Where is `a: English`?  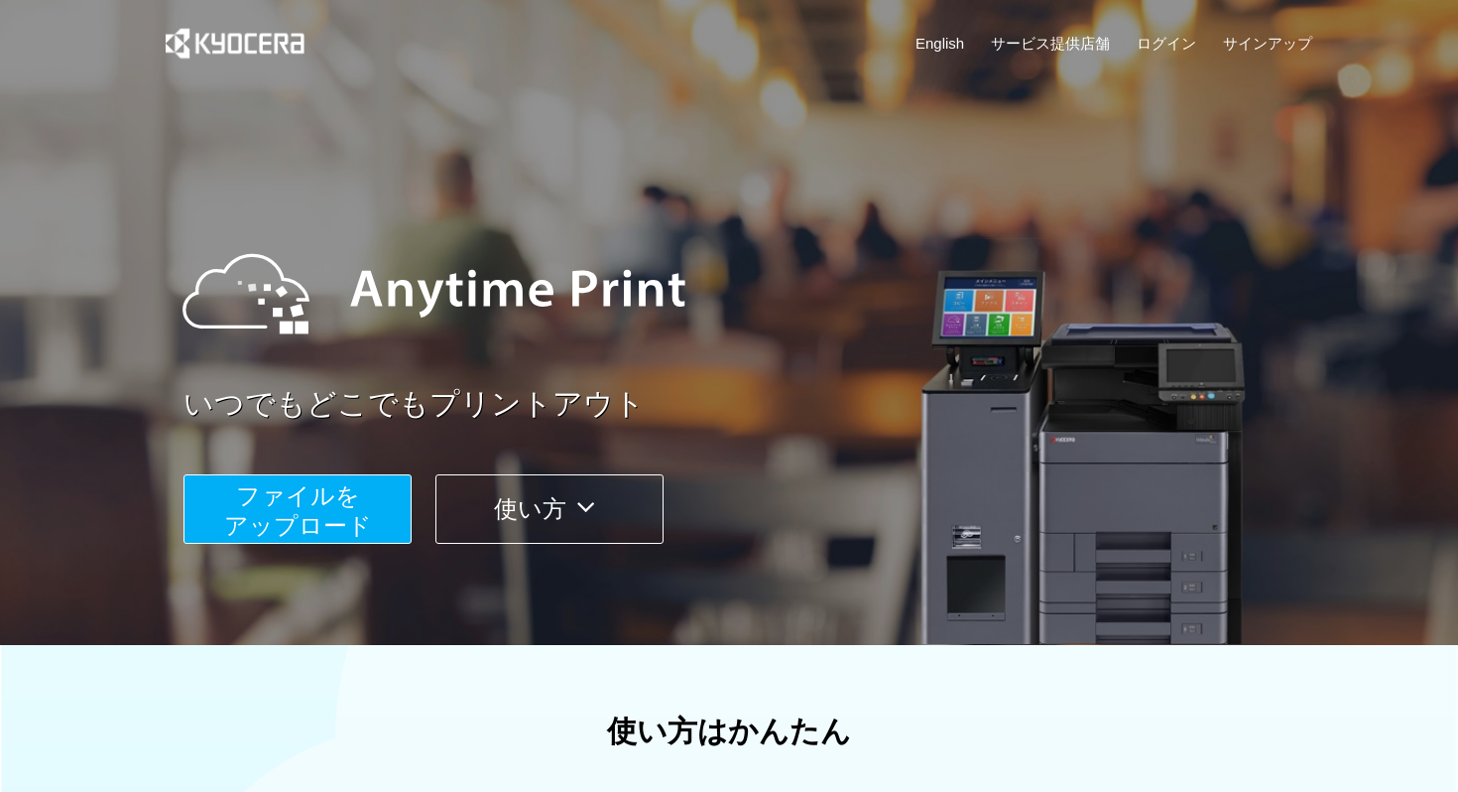
a: English is located at coordinates (939, 43).